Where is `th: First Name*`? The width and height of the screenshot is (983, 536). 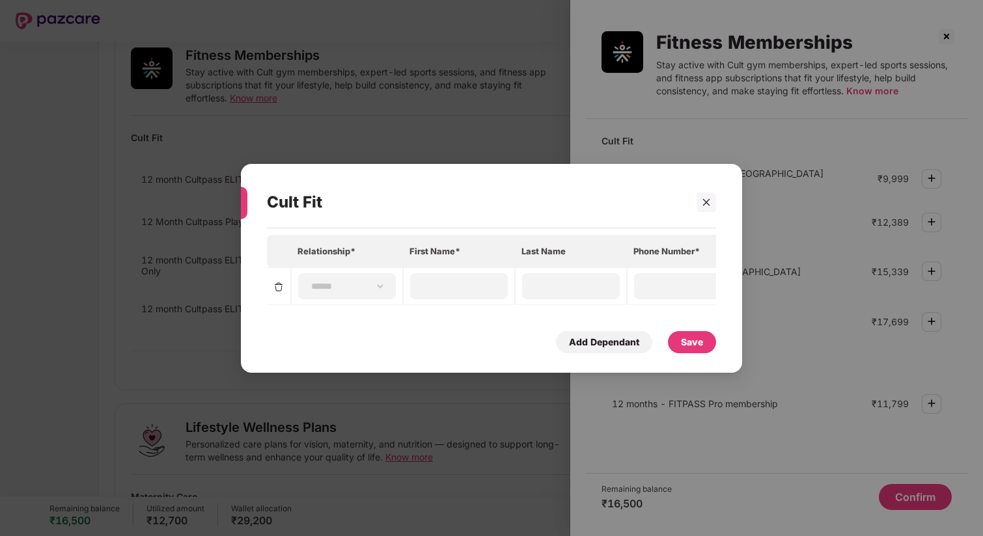 th: First Name* is located at coordinates (459, 251).